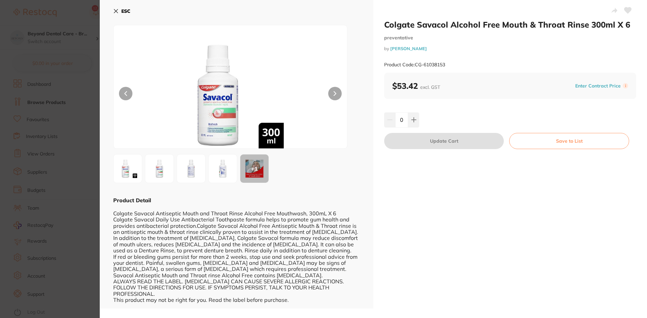  What do you see at coordinates (254, 169) in the screenshot?
I see `button: +1` at bounding box center [254, 169].